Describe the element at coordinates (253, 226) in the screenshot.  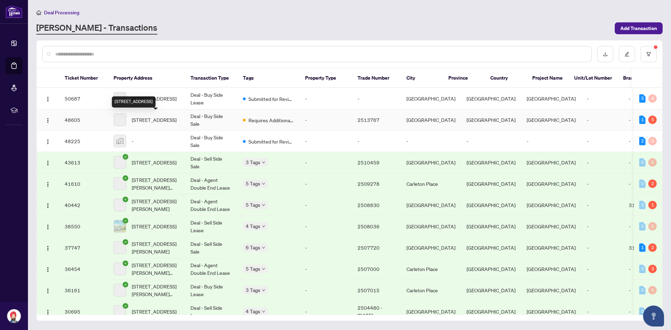
I see `span: 4 Tags` at that location.